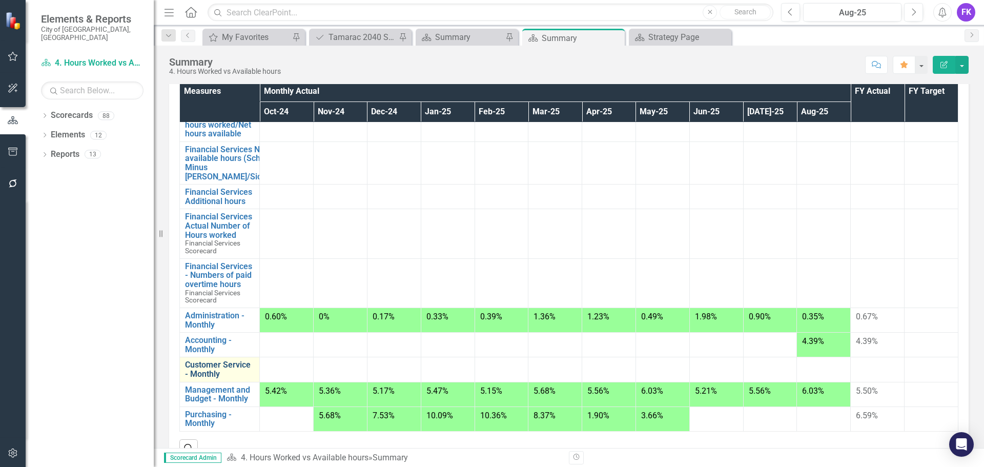 The image size is (984, 467). What do you see at coordinates (219, 196) in the screenshot?
I see `a: Financial Services Additional hours` at bounding box center [219, 196].